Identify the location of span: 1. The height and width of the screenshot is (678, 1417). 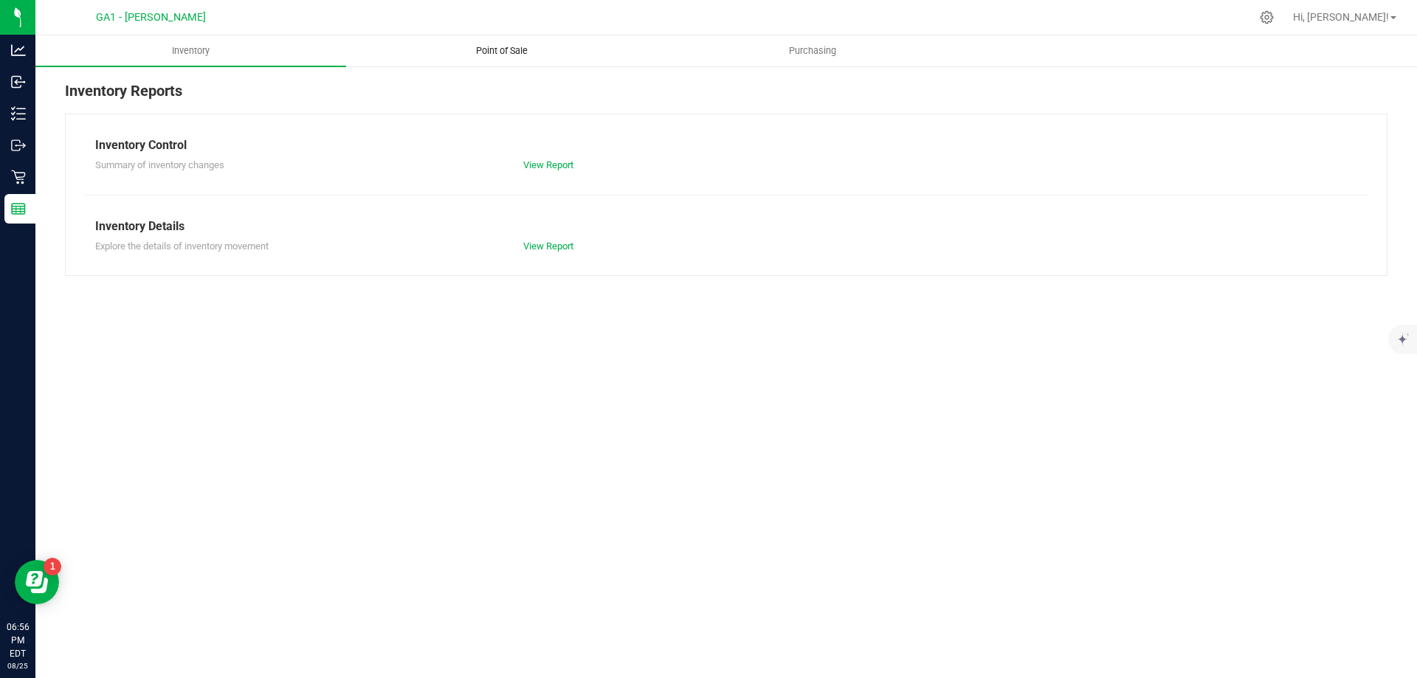
(9, 8).